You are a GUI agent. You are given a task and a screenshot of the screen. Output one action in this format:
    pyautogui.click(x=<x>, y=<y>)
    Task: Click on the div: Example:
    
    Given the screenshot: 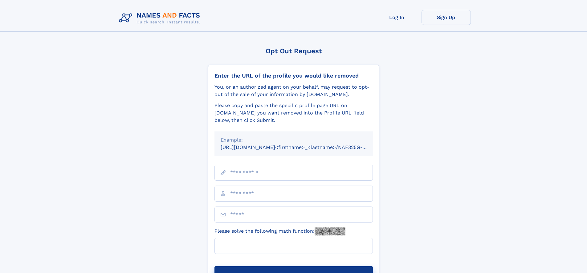 What is the action you would take?
    pyautogui.click(x=294, y=140)
    